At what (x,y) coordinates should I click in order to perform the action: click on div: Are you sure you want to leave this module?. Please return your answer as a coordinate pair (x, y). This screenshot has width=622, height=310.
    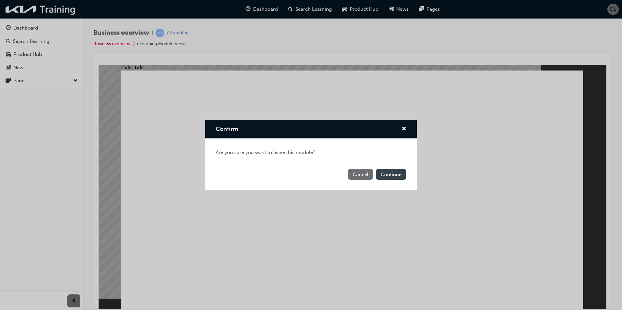
    Looking at the image, I should click on (311, 152).